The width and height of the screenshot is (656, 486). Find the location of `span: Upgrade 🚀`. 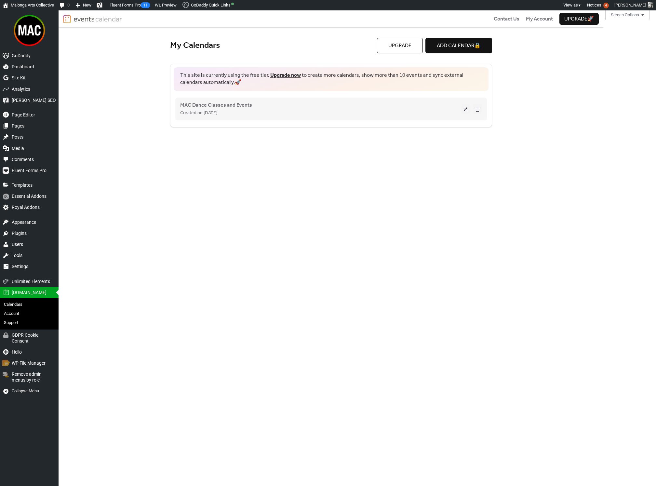

span: Upgrade 🚀 is located at coordinates (579, 19).